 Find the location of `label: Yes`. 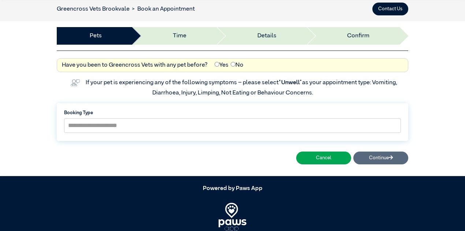

label: Yes is located at coordinates (222, 65).